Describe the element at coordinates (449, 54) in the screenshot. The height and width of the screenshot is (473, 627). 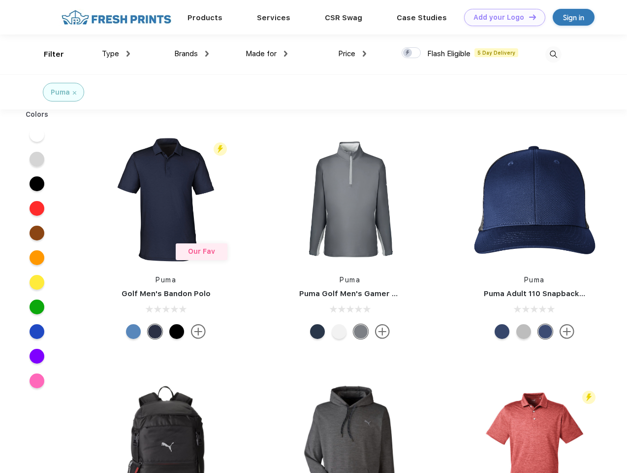
I see `span: Flash Eligible` at that location.